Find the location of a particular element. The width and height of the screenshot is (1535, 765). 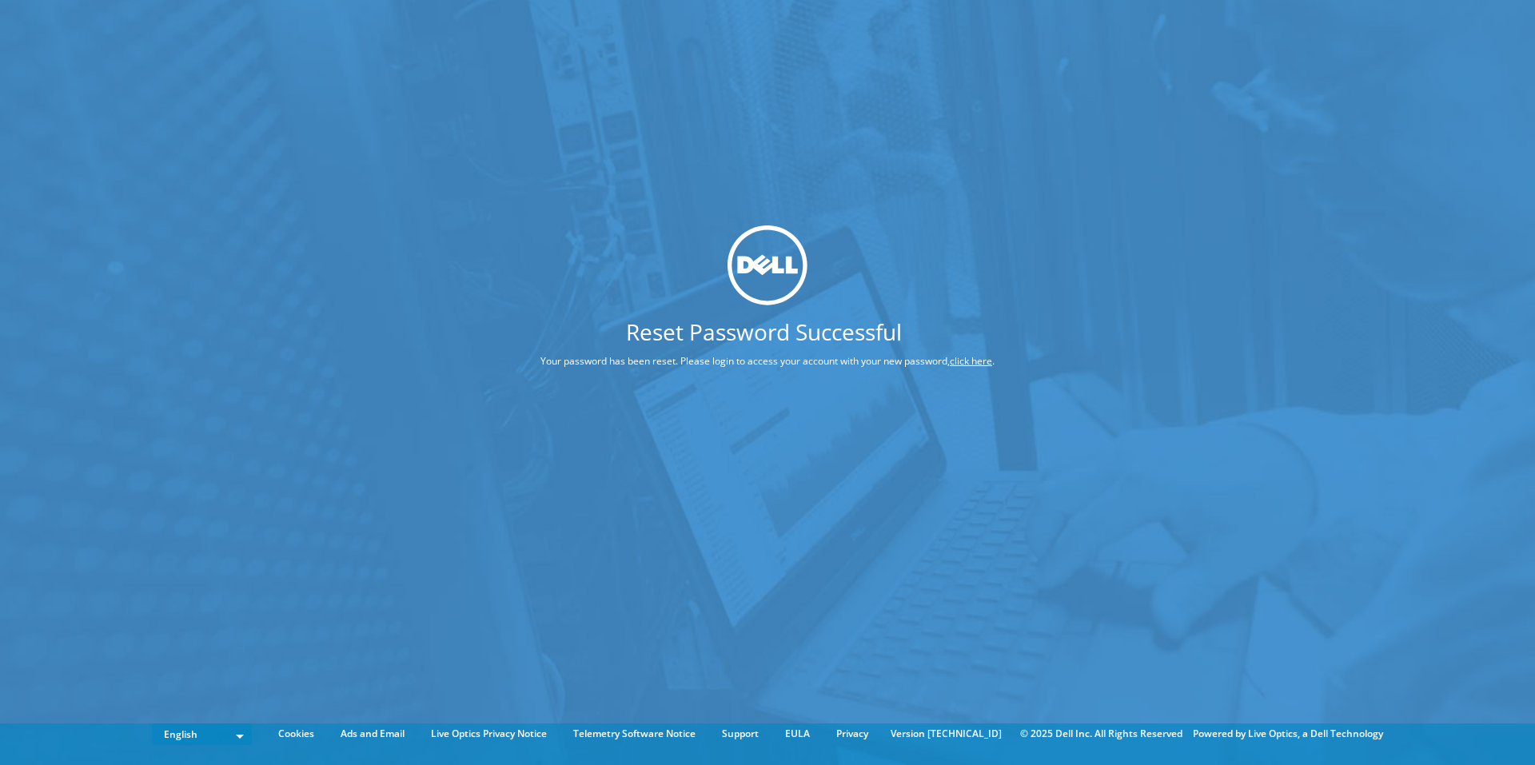

h1: Reset Password Successful is located at coordinates (763, 331).